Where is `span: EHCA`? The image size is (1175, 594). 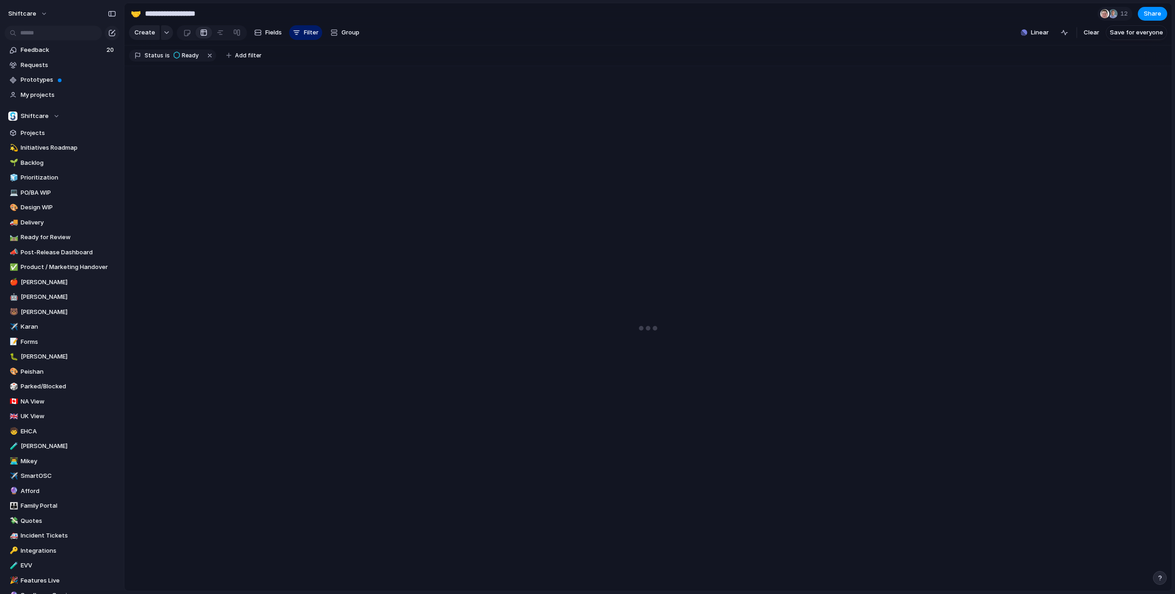 span: EHCA is located at coordinates (68, 432).